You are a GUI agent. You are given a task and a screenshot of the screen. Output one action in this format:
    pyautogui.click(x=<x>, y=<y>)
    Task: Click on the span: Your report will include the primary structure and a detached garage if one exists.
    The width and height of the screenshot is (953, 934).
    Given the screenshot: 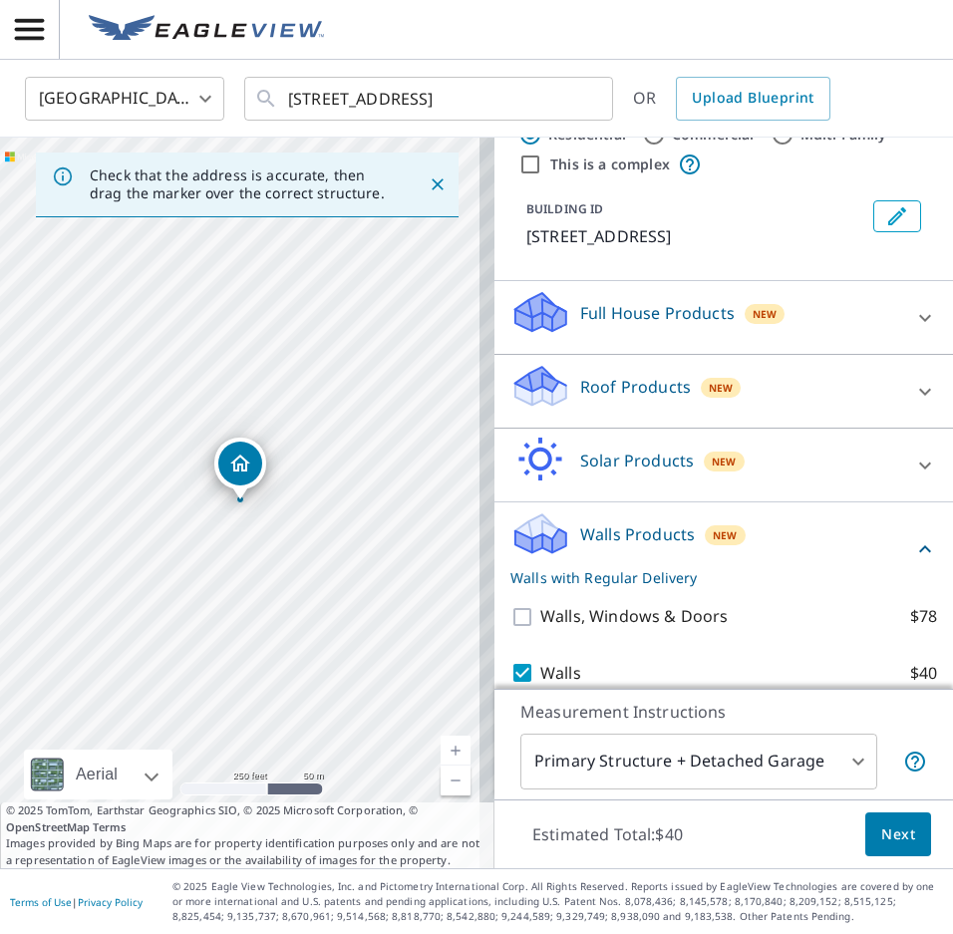 What is the action you would take?
    pyautogui.click(x=915, y=762)
    